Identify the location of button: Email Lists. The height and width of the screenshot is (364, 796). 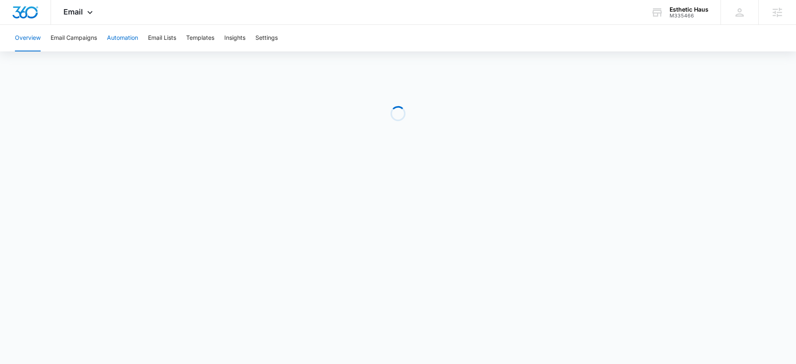
(162, 38).